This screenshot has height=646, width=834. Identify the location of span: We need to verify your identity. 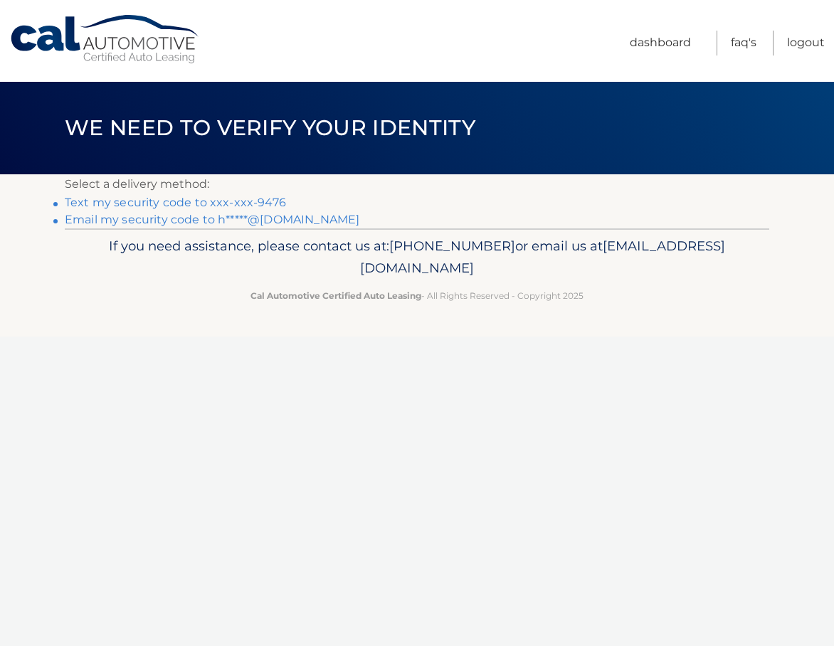
(270, 127).